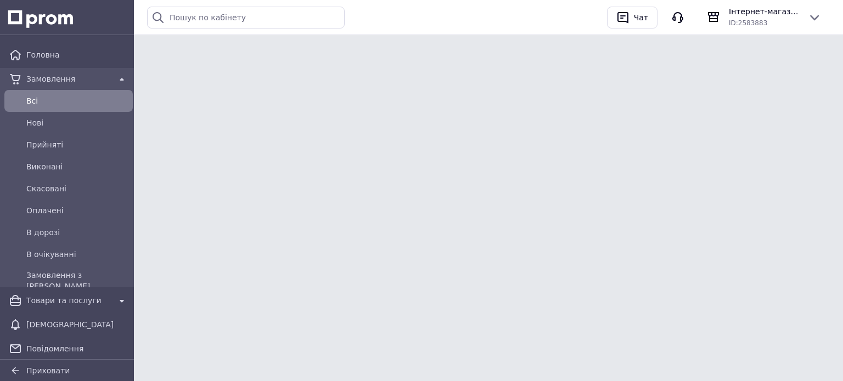 Image resolution: width=843 pixels, height=381 pixels. What do you see at coordinates (77, 167) in the screenshot?
I see `span: Виконані` at bounding box center [77, 167].